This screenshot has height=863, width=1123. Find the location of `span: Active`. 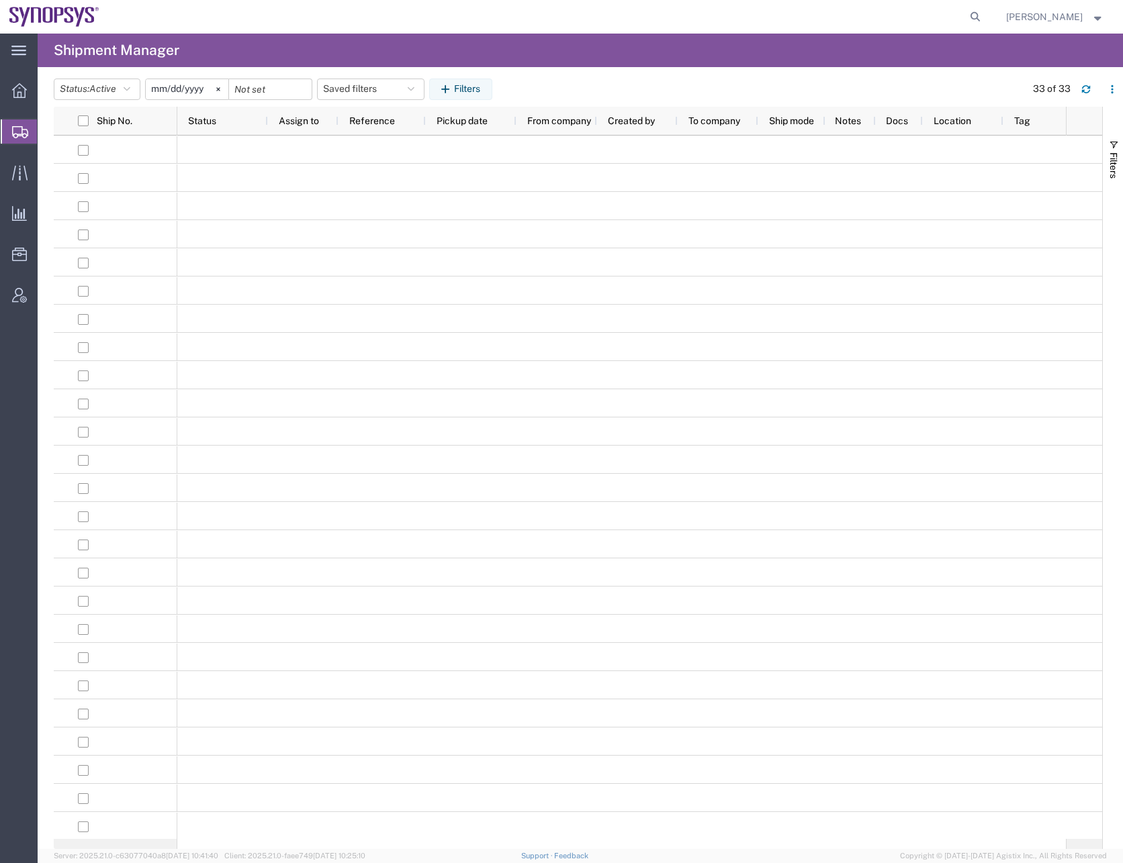

span: Active is located at coordinates (103, 89).